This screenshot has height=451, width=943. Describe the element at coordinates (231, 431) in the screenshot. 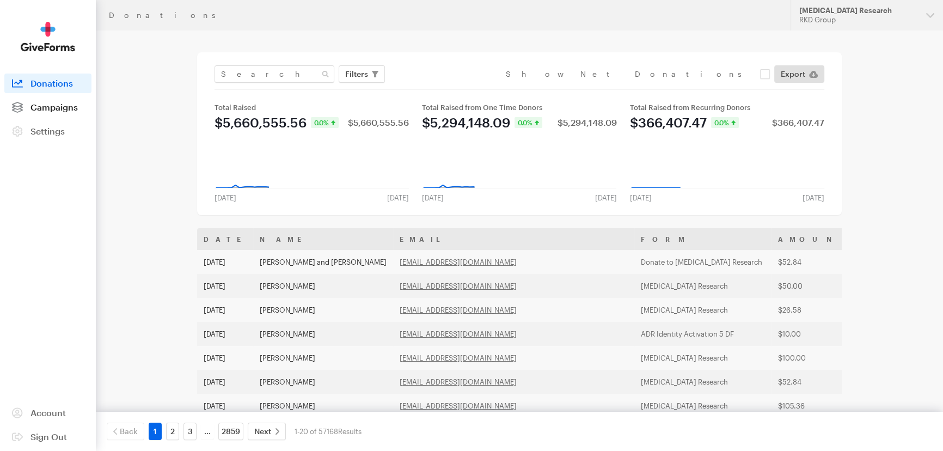

I see `a: 2859` at that location.